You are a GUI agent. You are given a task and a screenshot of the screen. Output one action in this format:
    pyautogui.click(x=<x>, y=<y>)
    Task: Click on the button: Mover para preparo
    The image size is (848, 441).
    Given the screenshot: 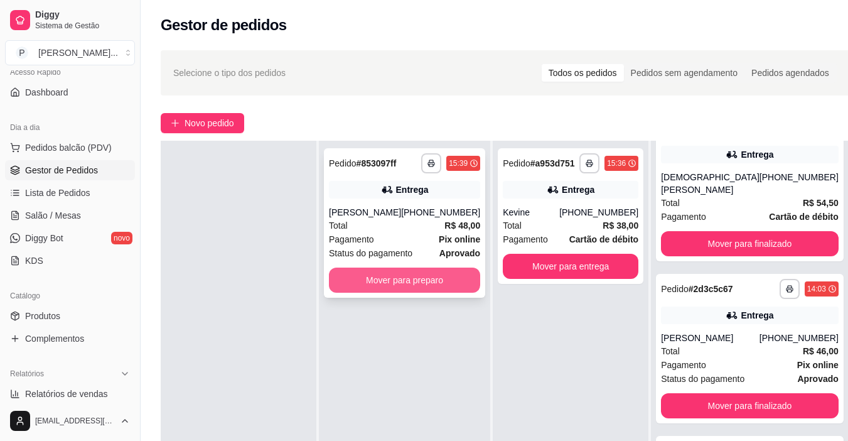 What is the action you would take?
    pyautogui.click(x=404, y=280)
    